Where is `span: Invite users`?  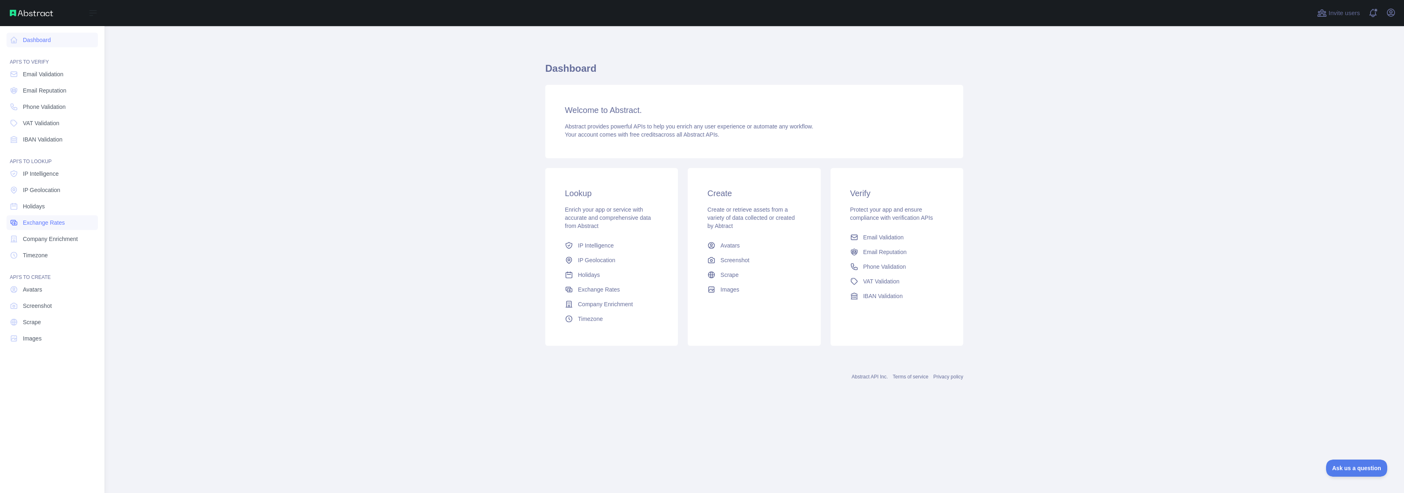
span: Invite users is located at coordinates (1344, 13).